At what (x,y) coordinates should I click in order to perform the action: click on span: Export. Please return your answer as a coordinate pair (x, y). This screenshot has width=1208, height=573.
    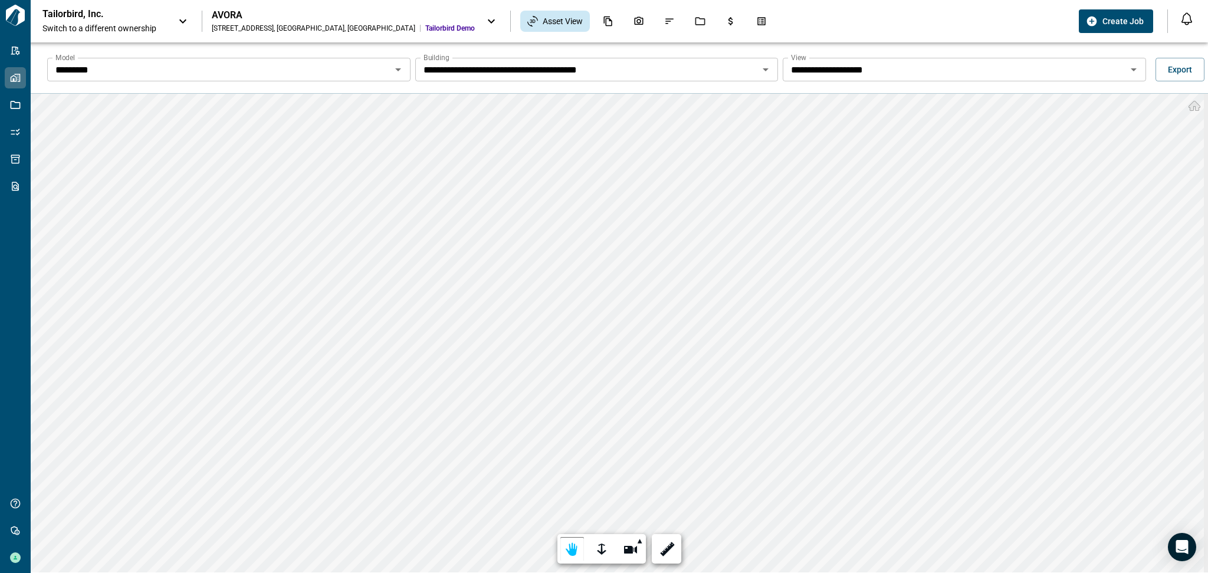
    Looking at the image, I should click on (1180, 70).